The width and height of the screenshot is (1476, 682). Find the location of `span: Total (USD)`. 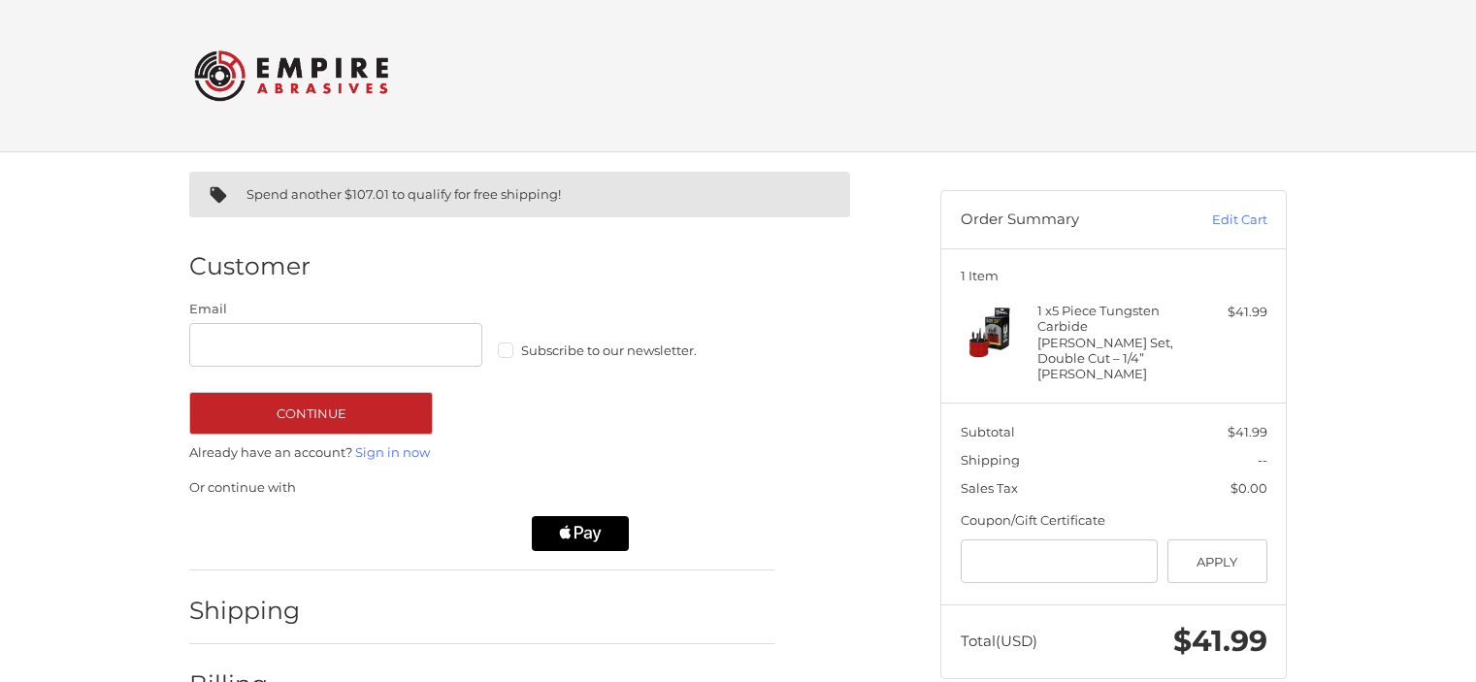

span: Total (USD) is located at coordinates (998, 640).